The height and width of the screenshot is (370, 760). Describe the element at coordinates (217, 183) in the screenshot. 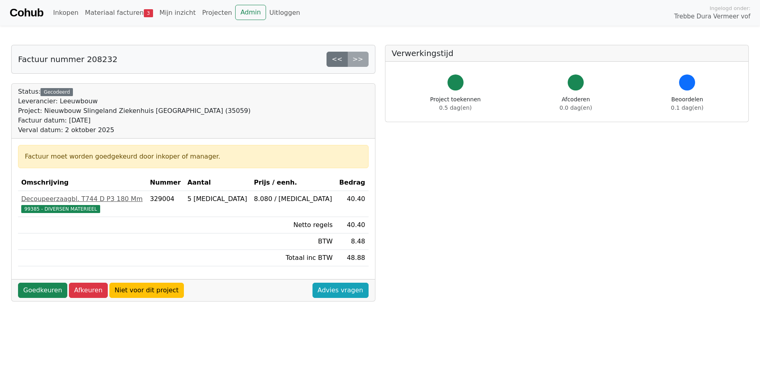

I see `th: Aantal` at that location.